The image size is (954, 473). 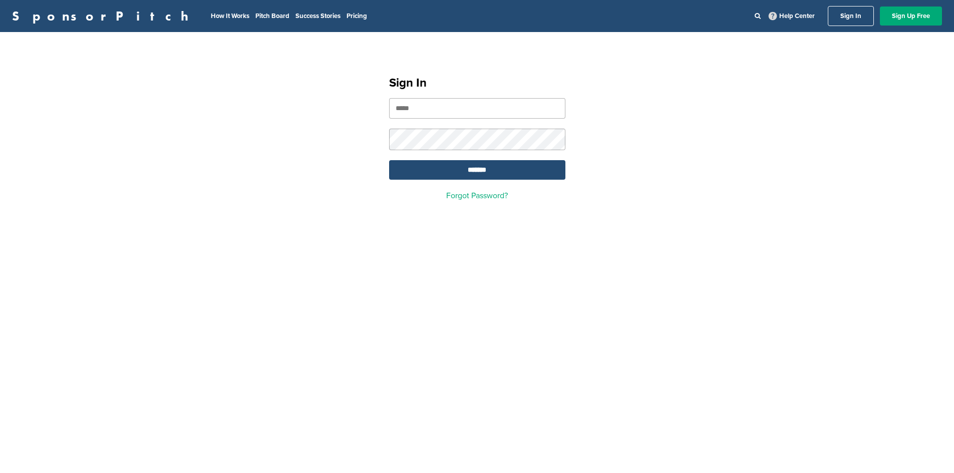 I want to click on a: Sign In, so click(x=851, y=16).